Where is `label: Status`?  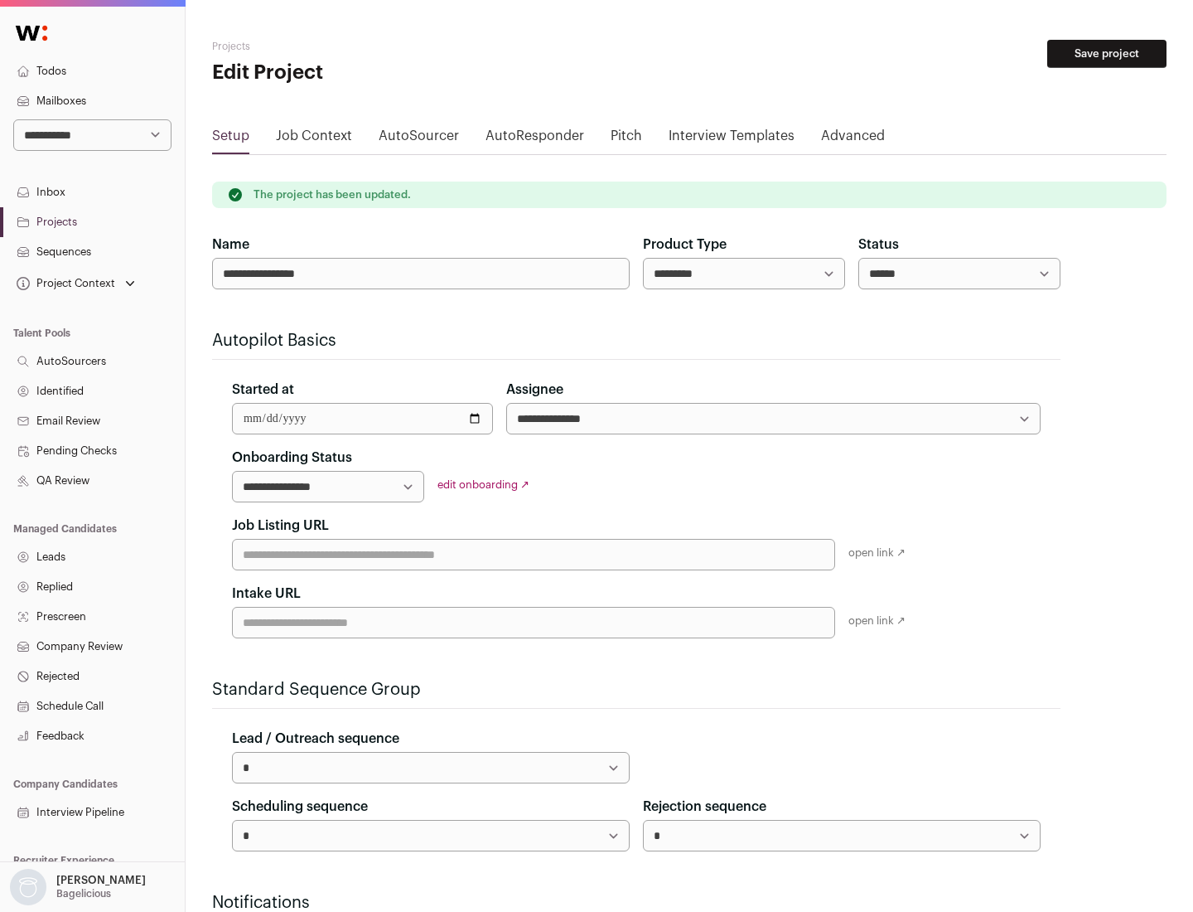
label: Status is located at coordinates (878, 244).